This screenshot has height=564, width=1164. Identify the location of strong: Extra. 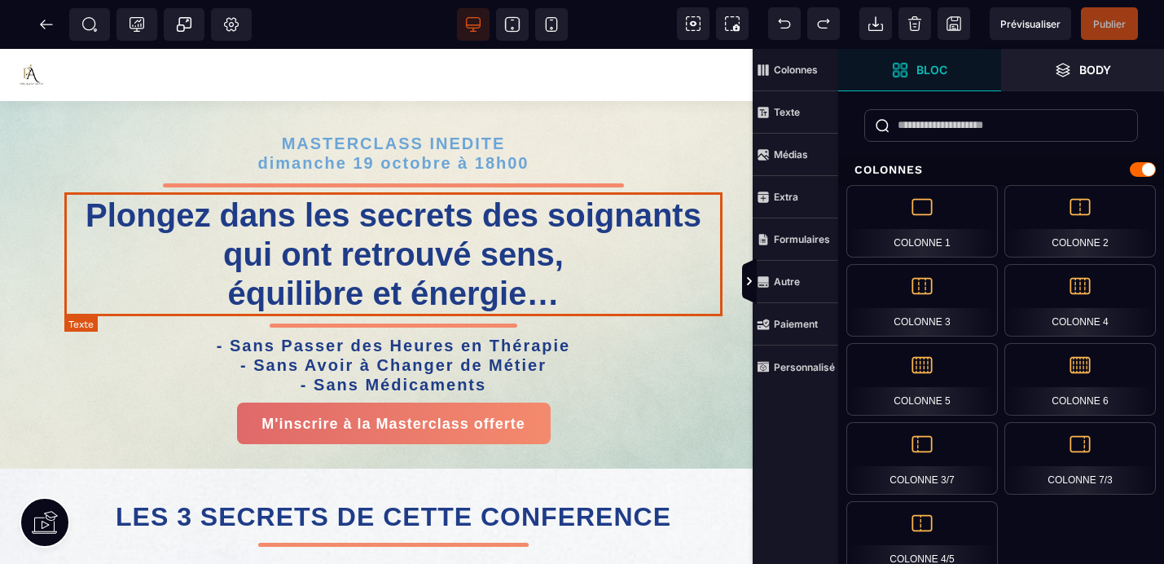
(786, 196).